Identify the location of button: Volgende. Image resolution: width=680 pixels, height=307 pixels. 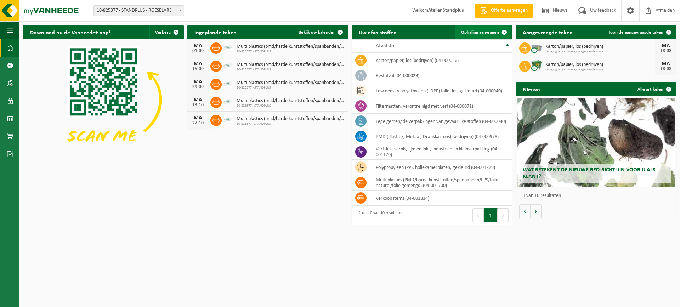
(536, 212).